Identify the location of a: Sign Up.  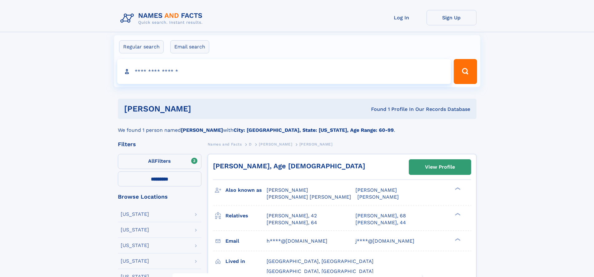
(452, 17).